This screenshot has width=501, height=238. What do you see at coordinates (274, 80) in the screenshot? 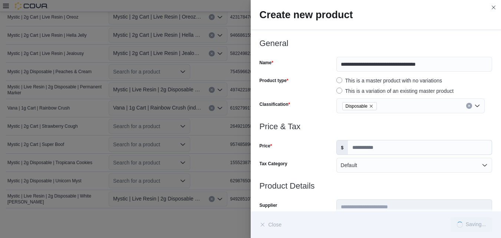
I see `label: Product type` at bounding box center [274, 80].